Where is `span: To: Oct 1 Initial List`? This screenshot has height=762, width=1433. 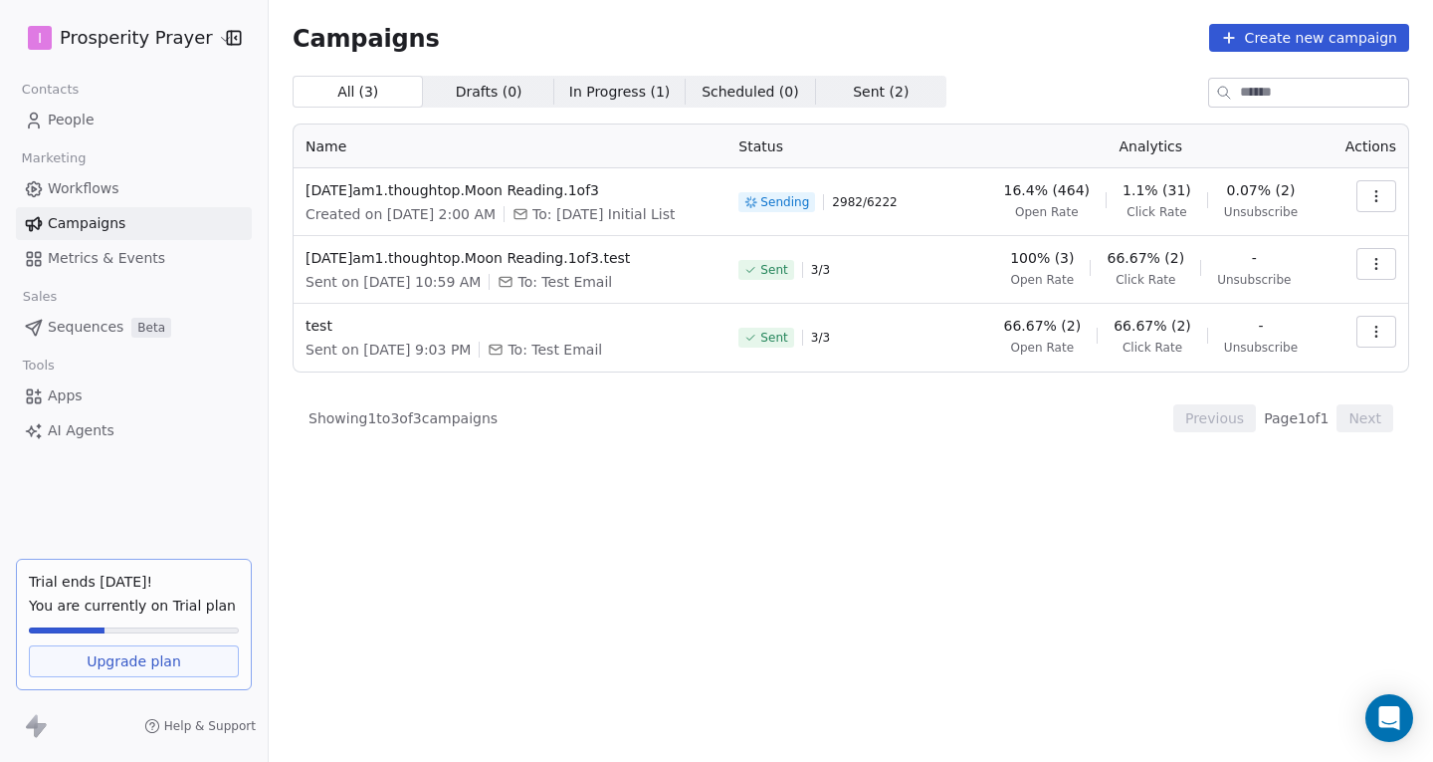 span: To: Oct 1 Initial List is located at coordinates (603, 214).